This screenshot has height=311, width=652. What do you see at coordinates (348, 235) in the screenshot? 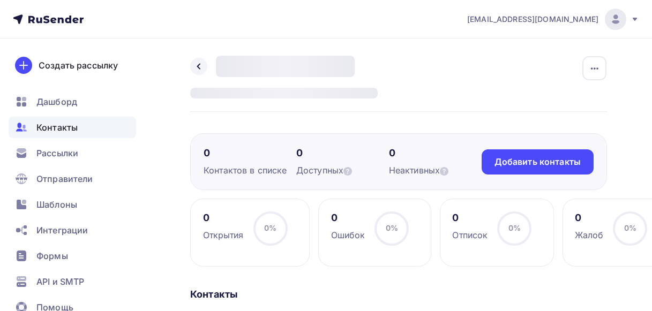
I see `div: Ошибок` at bounding box center [348, 235].